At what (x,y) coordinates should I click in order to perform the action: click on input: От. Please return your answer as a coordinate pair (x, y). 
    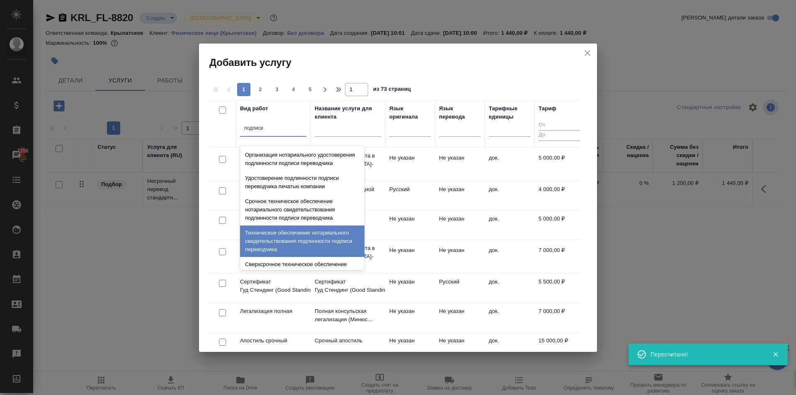
    Looking at the image, I should click on (559, 125).